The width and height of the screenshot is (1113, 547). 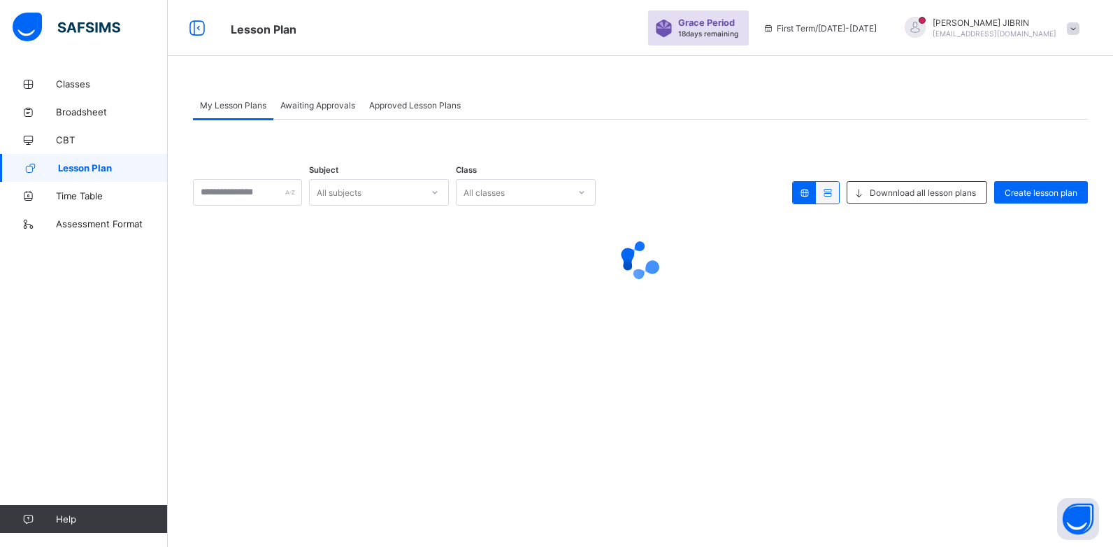 I want to click on div: IBRAHIMJIBRIN, so click(x=989, y=28).